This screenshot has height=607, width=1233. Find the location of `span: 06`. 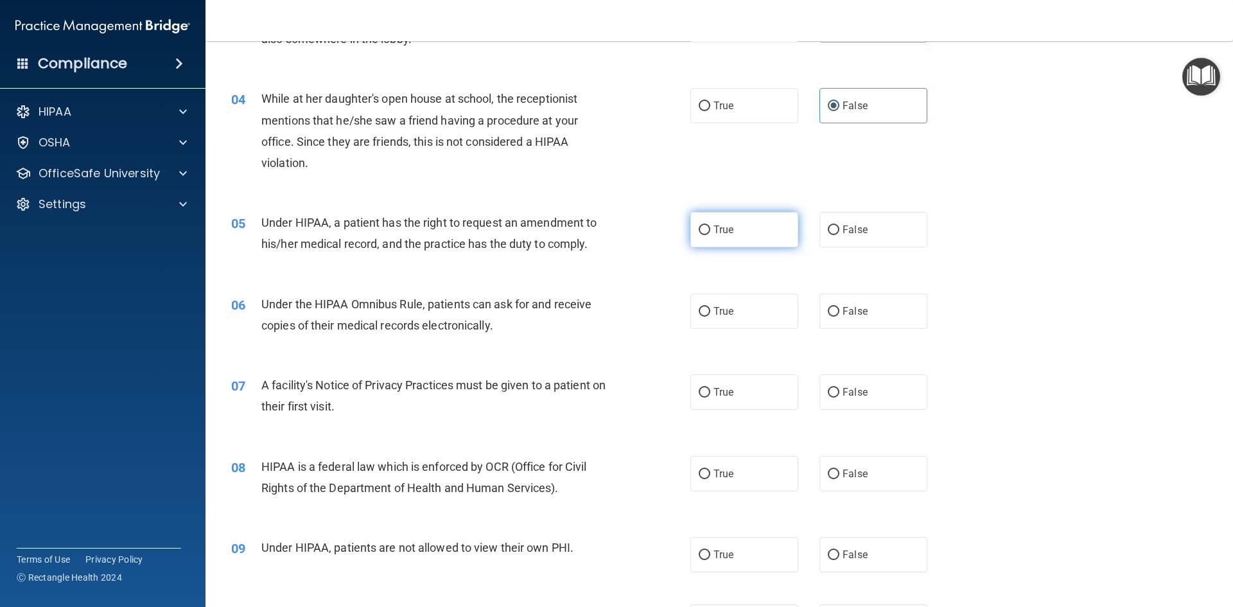

span: 06 is located at coordinates (238, 305).